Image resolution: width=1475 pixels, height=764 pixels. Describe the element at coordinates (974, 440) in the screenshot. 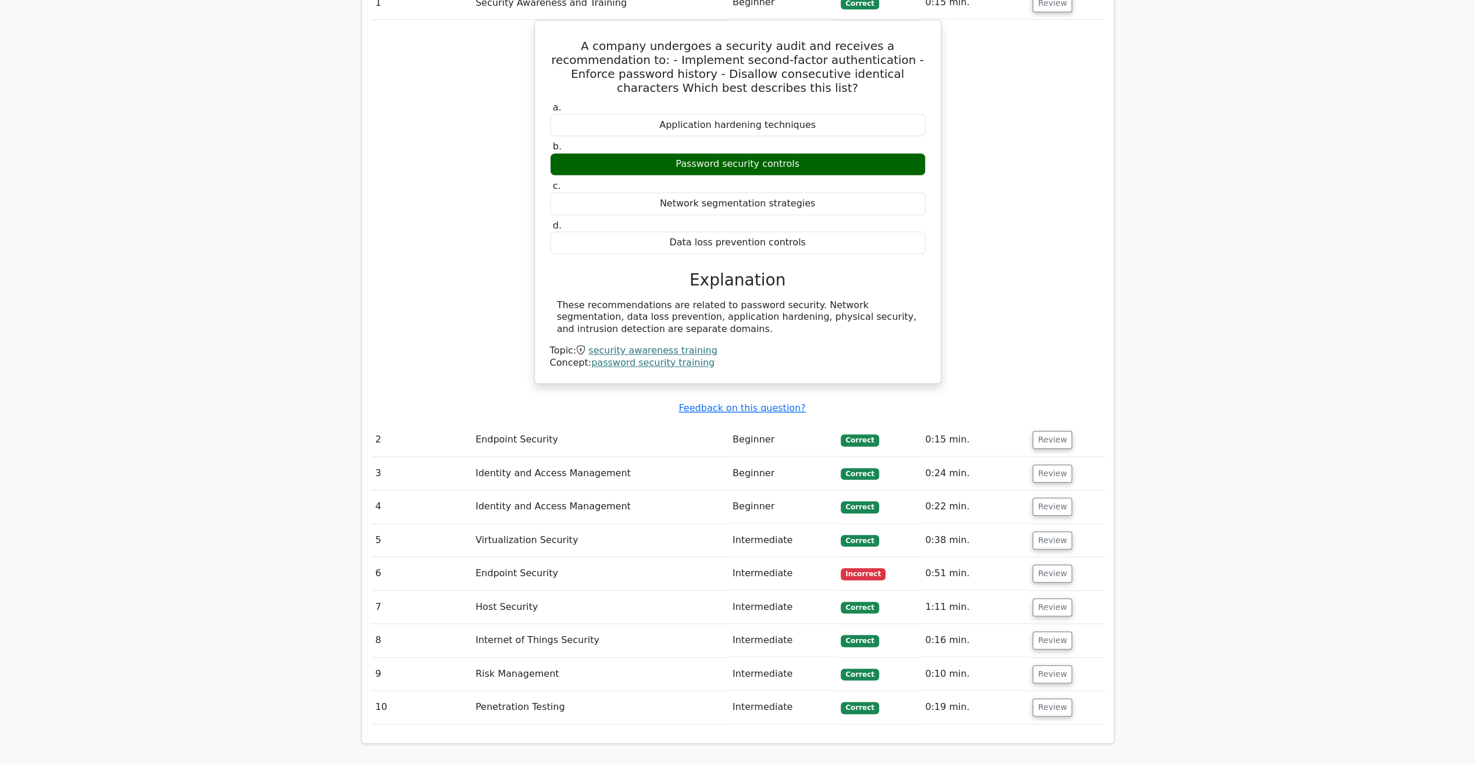

I see `td: 0:15 min.` at that location.